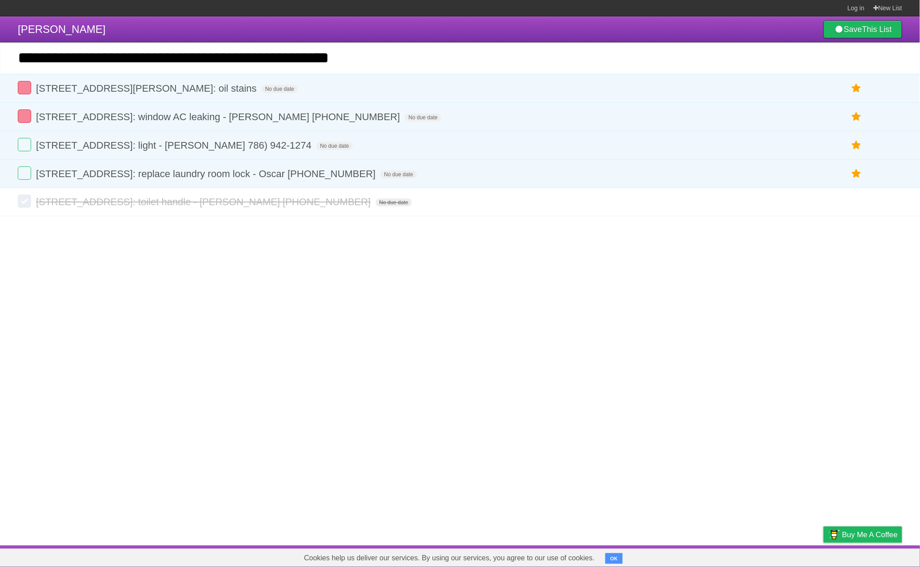 The width and height of the screenshot is (920, 567). Describe the element at coordinates (863, 29) in the screenshot. I see `a: SaveThis List` at that location.